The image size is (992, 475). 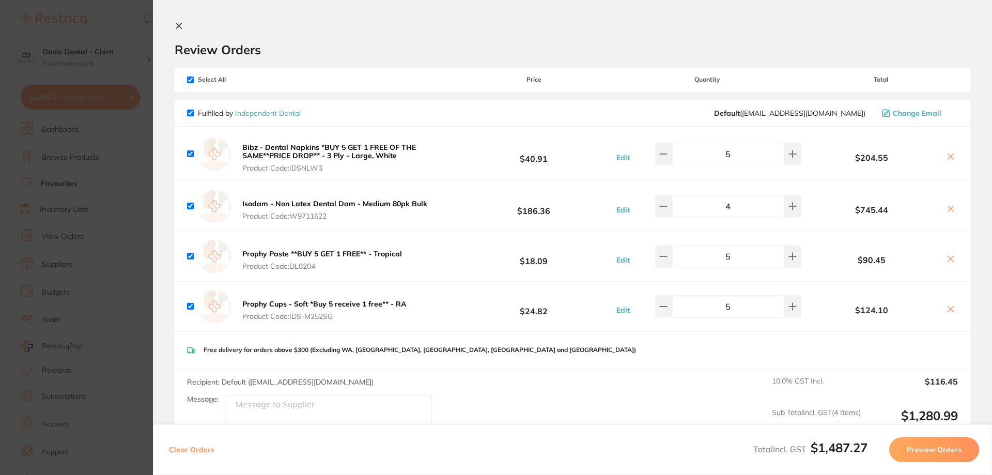 What do you see at coordinates (839, 447) in the screenshot?
I see `b: $1,487.27` at bounding box center [839, 447].